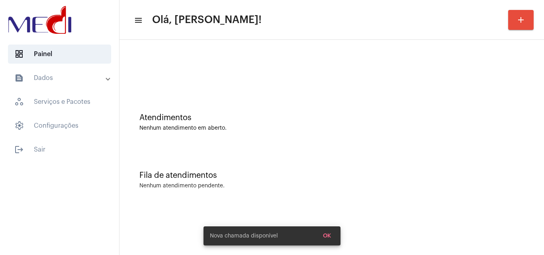 This screenshot has height=255, width=544. What do you see at coordinates (59, 126) in the screenshot?
I see `span: Configurações` at bounding box center [59, 126].